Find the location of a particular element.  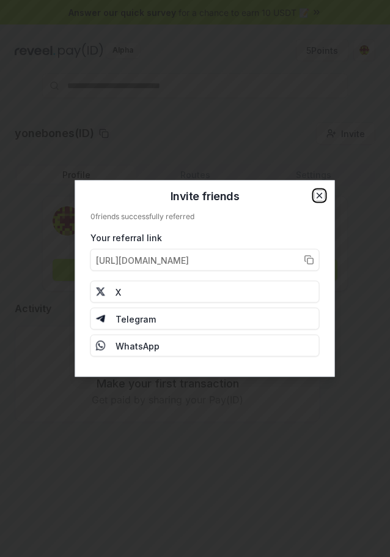

img: Whatsapp is located at coordinates (101, 346).